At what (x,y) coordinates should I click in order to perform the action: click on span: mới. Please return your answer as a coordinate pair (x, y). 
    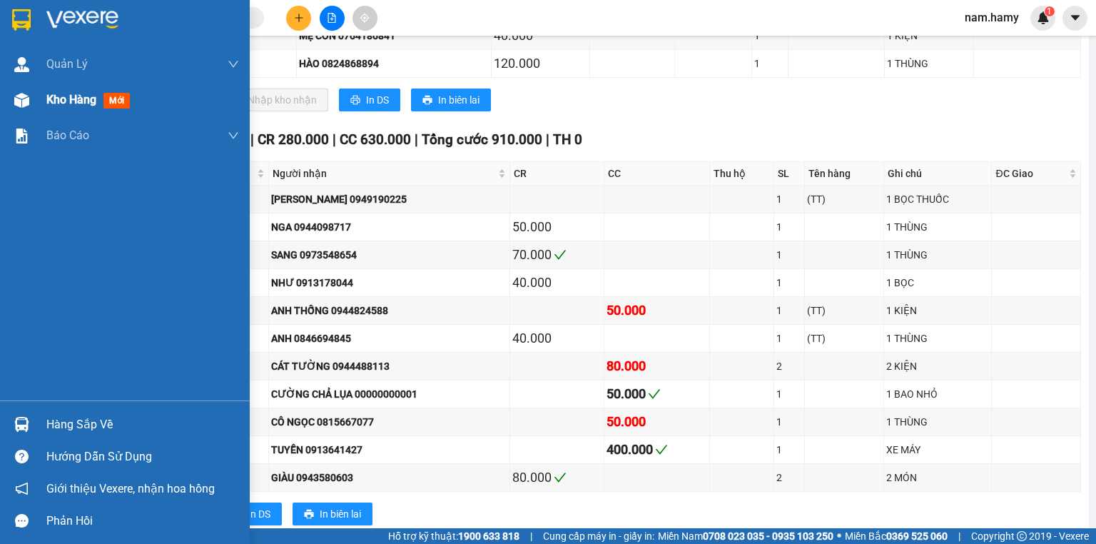
    Looking at the image, I should click on (116, 101).